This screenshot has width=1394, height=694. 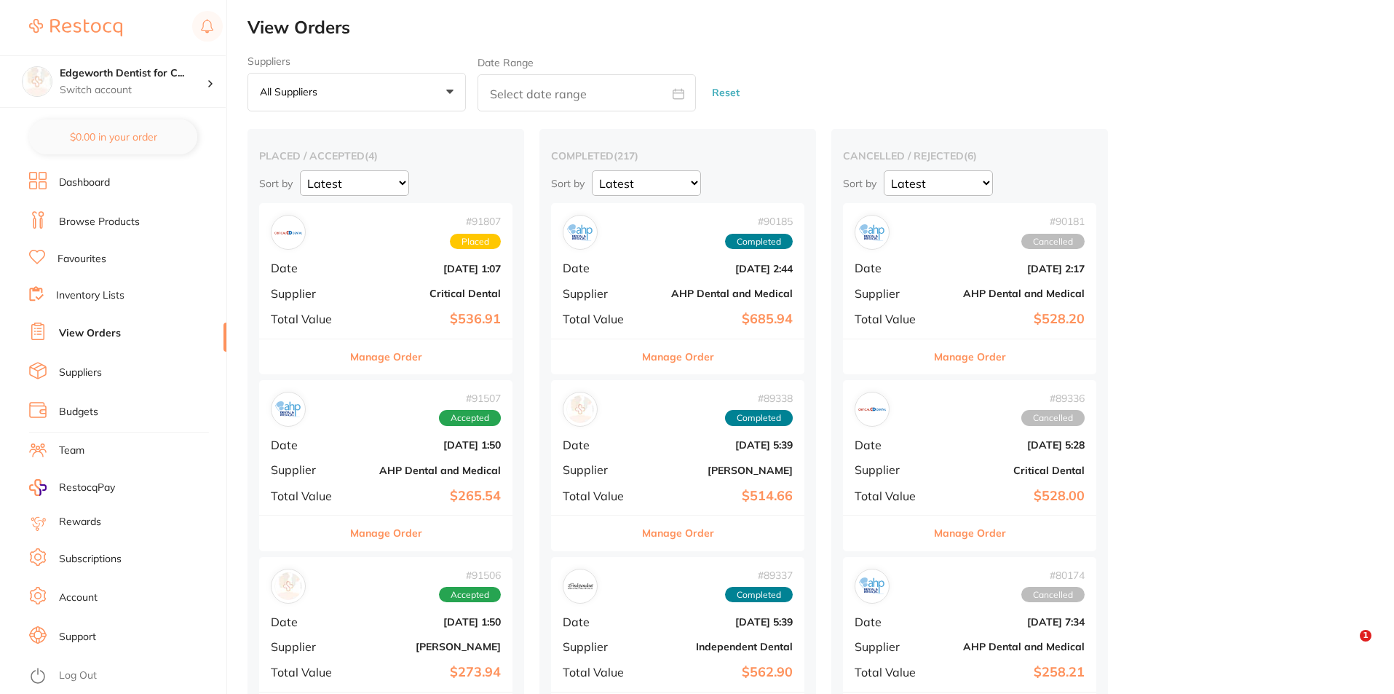 I want to click on a: Support, so click(x=77, y=637).